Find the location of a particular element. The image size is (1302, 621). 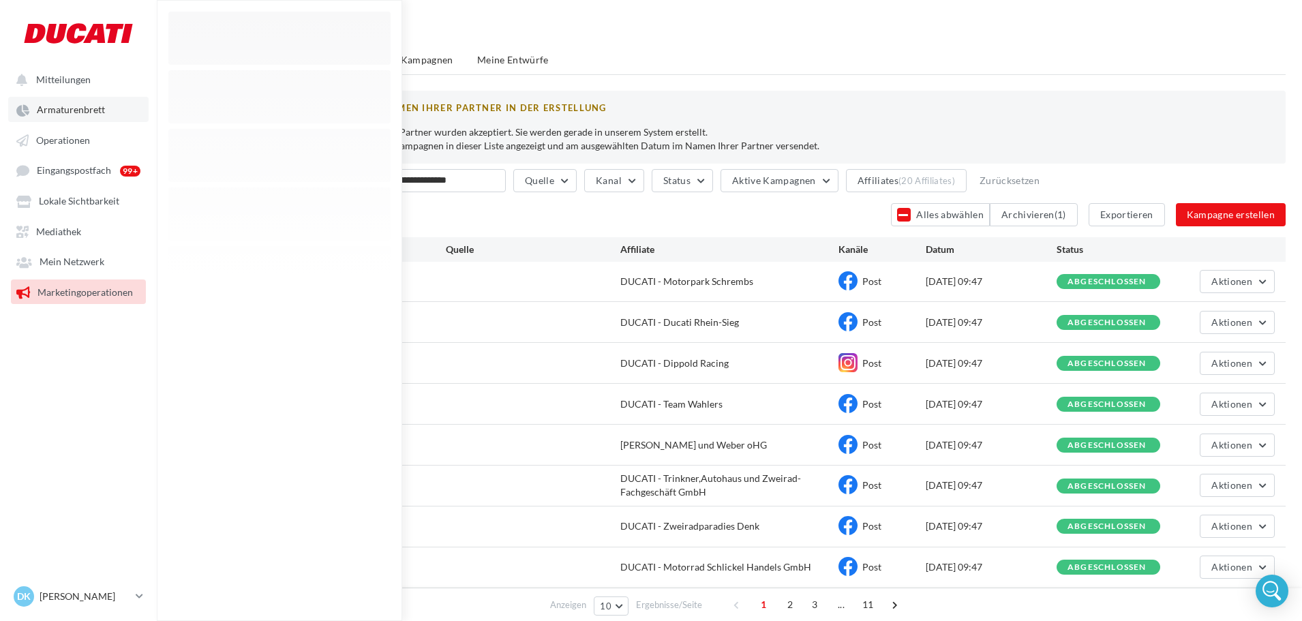

div: DUCATI - Trinkner,Autohaus und Zweirad-Fachgeschäft GmbH is located at coordinates (729, 485).